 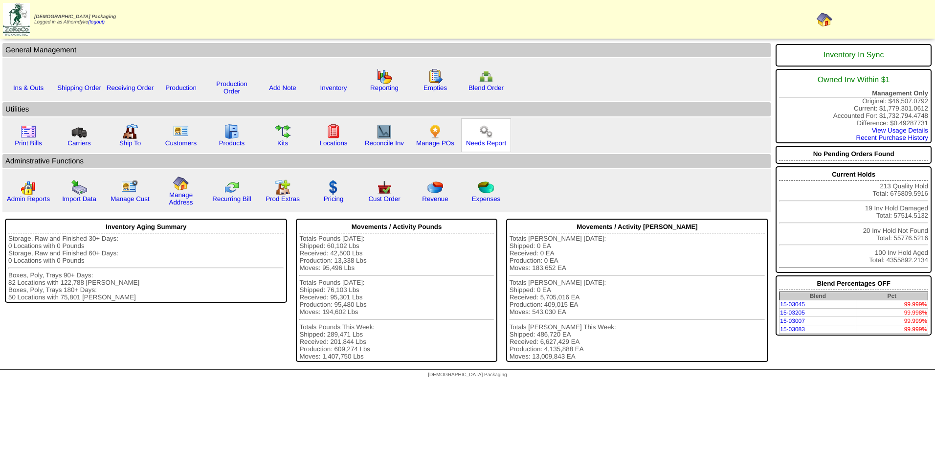 I want to click on img: truck.gif, so click(x=79, y=76).